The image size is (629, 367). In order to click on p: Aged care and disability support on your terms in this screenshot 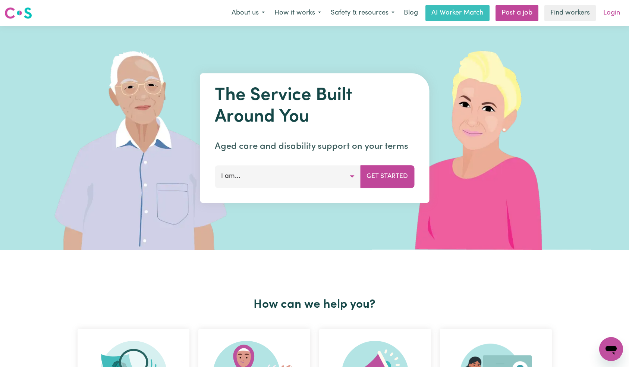, I will do `click(314, 147)`.